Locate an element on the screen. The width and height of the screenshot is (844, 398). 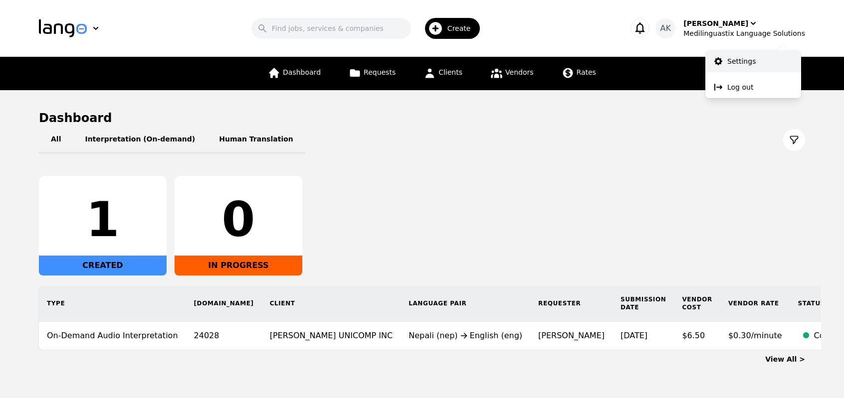
a: View All > is located at coordinates (785, 360).